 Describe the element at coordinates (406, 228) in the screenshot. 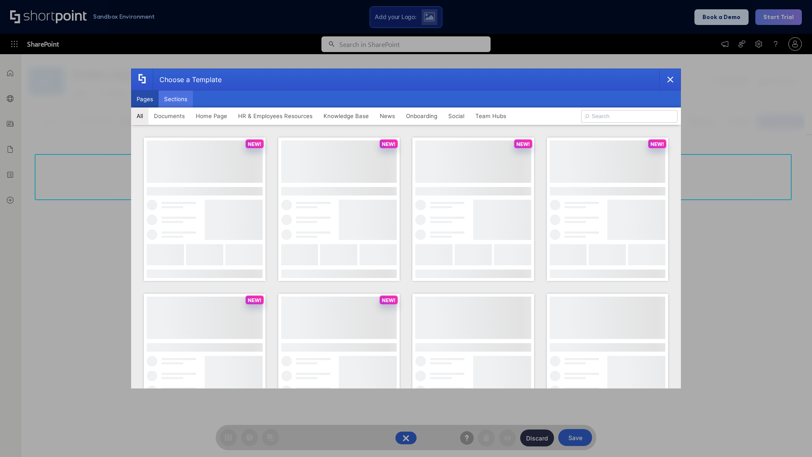

I see `div: template selector` at that location.